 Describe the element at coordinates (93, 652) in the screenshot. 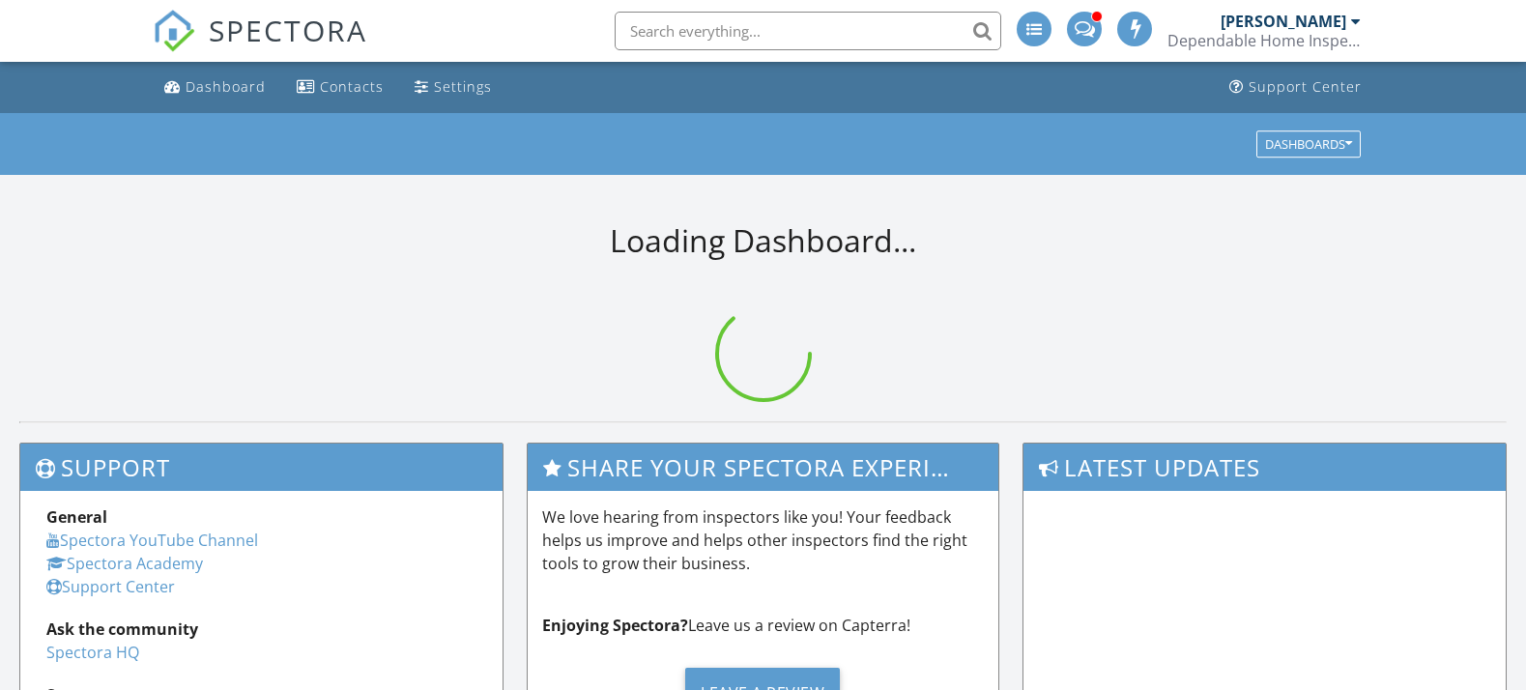

I see `a: Spectora HQ` at that location.